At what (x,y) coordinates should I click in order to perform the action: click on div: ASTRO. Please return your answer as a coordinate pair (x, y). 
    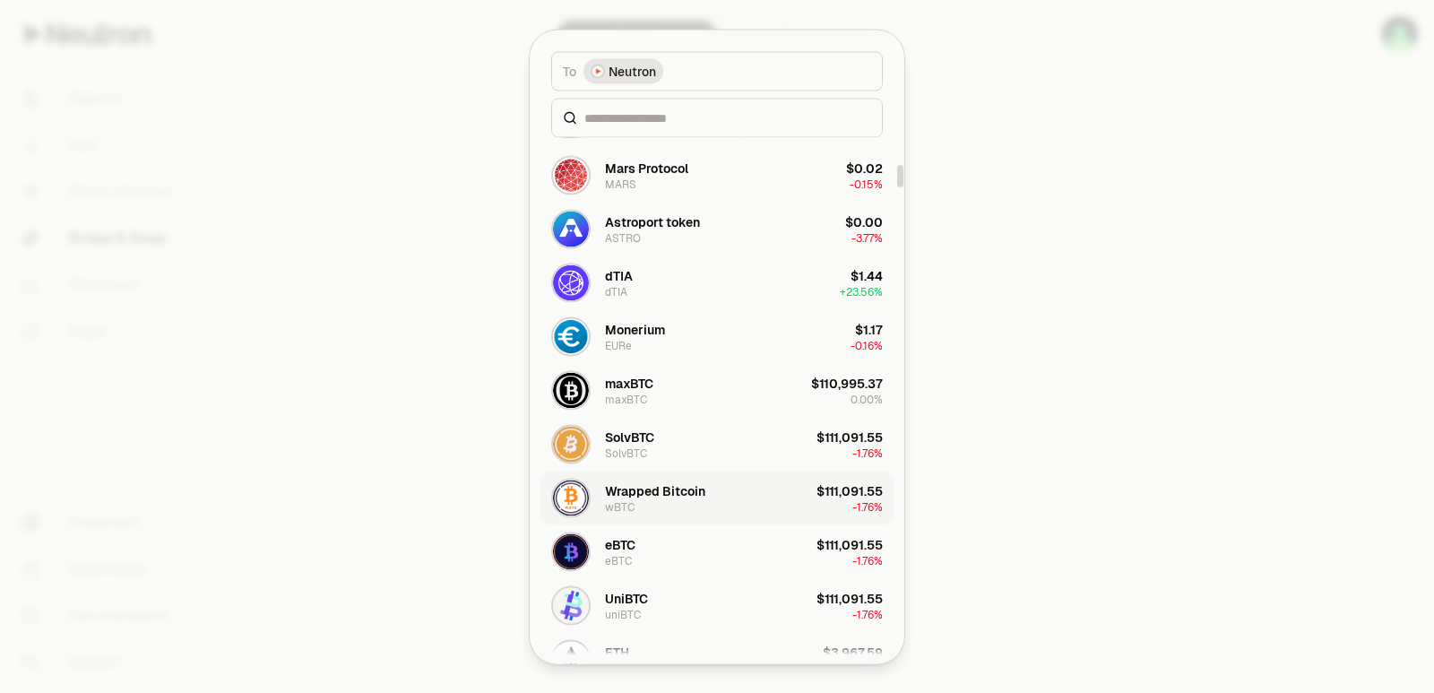
    Looking at the image, I should click on (623, 238).